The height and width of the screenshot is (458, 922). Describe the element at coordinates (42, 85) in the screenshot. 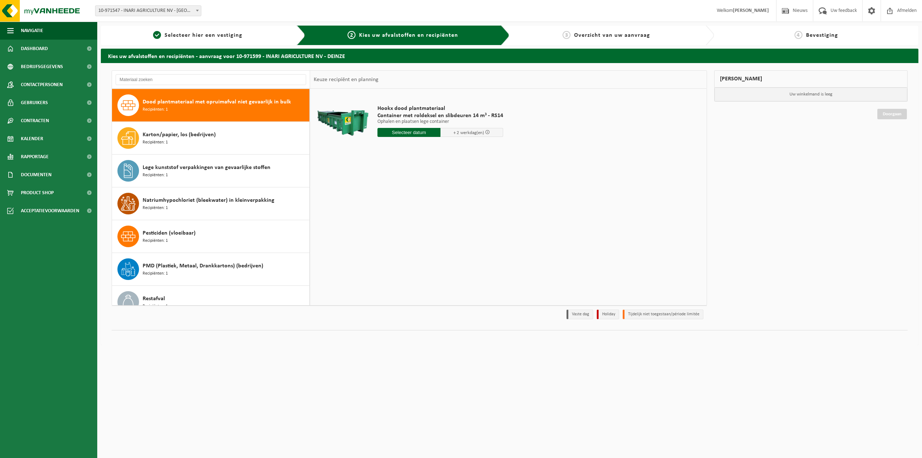

I see `span: Contactpersonen` at that location.